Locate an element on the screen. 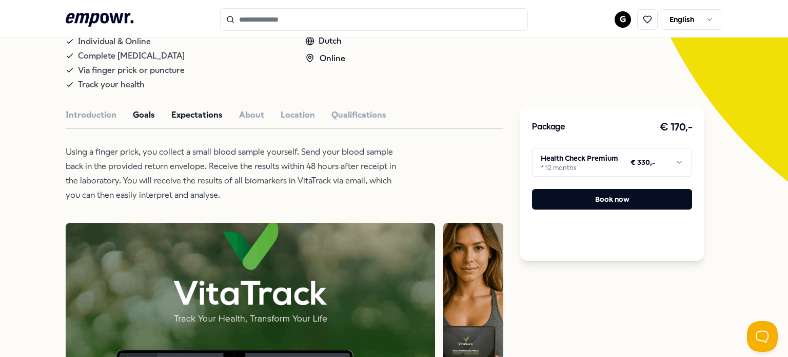 Image resolution: width=788 pixels, height=357 pixels. button: About is located at coordinates (251, 115).